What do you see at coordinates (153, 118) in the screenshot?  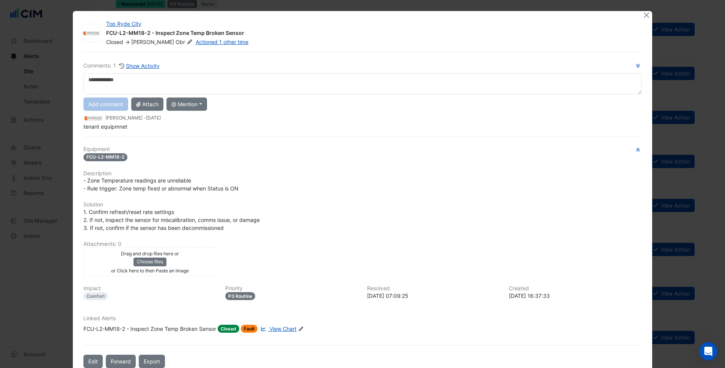 I see `span: 2025-04-11 07:09:24` at bounding box center [153, 118].